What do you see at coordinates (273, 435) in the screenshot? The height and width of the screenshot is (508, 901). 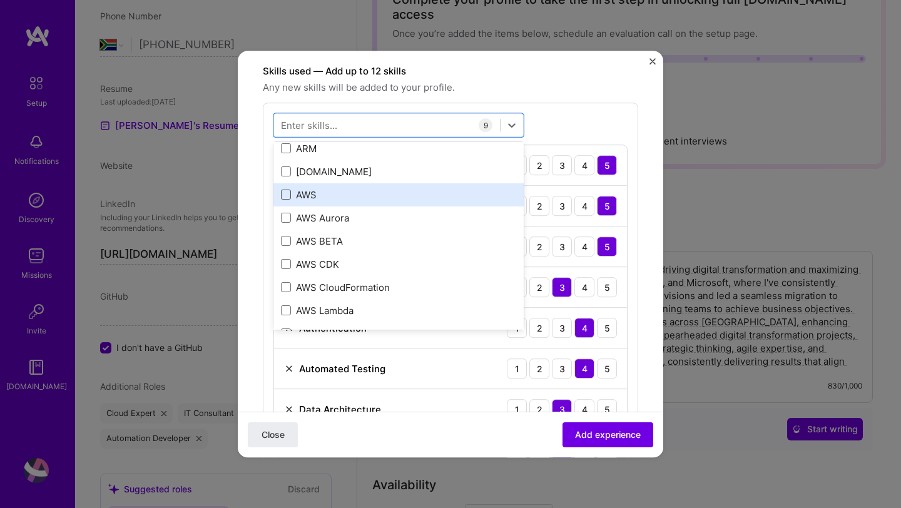 I see `span: Close` at bounding box center [273, 435].